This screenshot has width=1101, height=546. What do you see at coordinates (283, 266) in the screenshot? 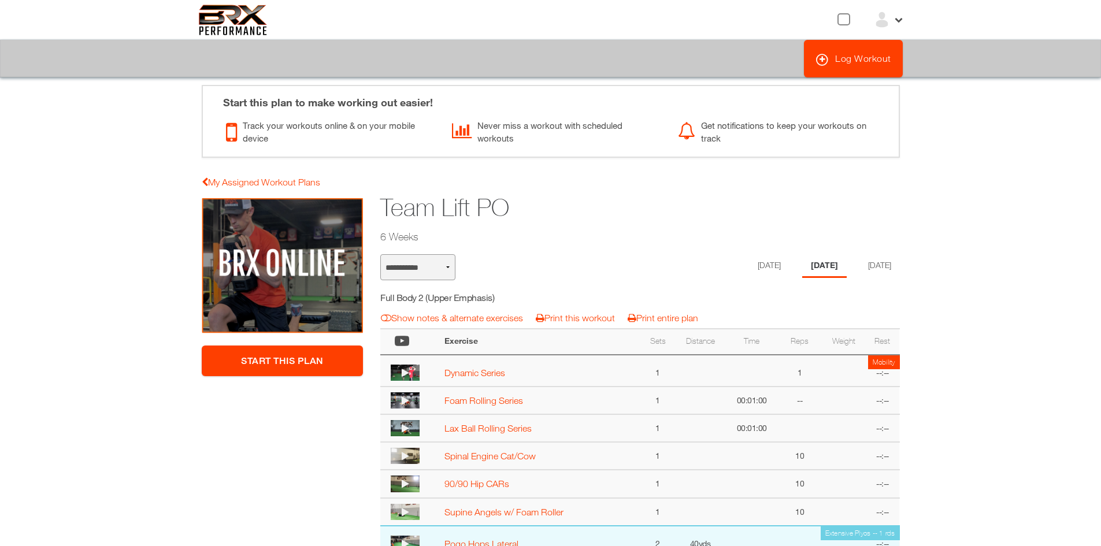
I see `img: Team Lift PO` at bounding box center [283, 266].